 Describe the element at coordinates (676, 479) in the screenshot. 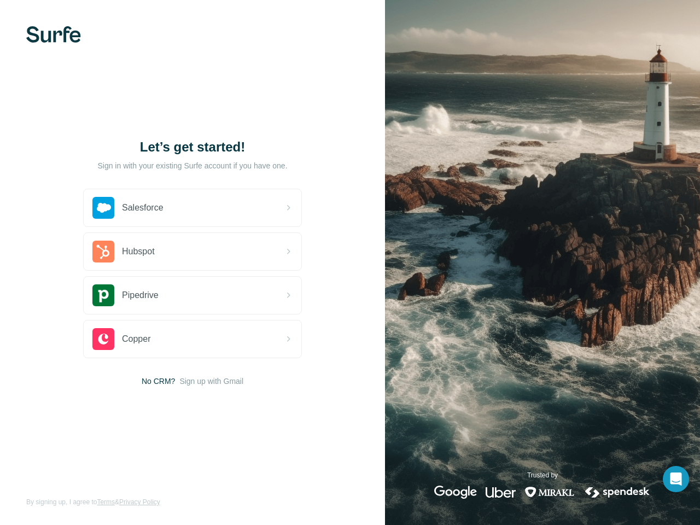

I see `div: Open Intercom Messenger` at that location.